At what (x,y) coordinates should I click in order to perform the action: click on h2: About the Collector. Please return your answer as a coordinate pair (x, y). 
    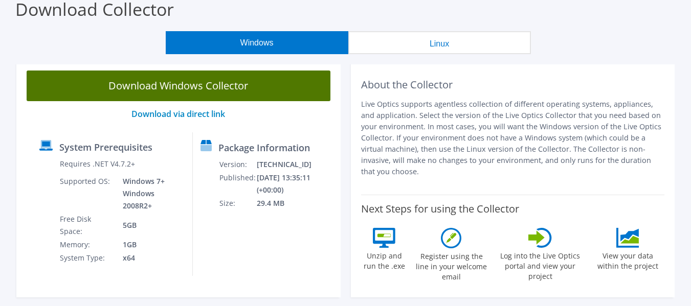
    Looking at the image, I should click on (513, 85).